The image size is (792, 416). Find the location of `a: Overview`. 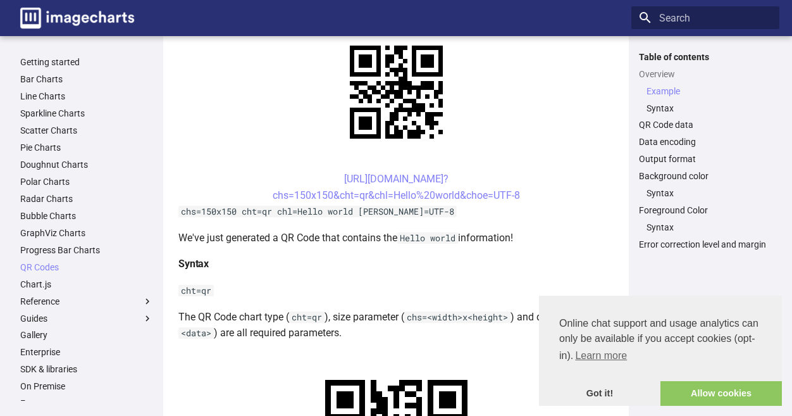

a: Overview is located at coordinates (706, 74).